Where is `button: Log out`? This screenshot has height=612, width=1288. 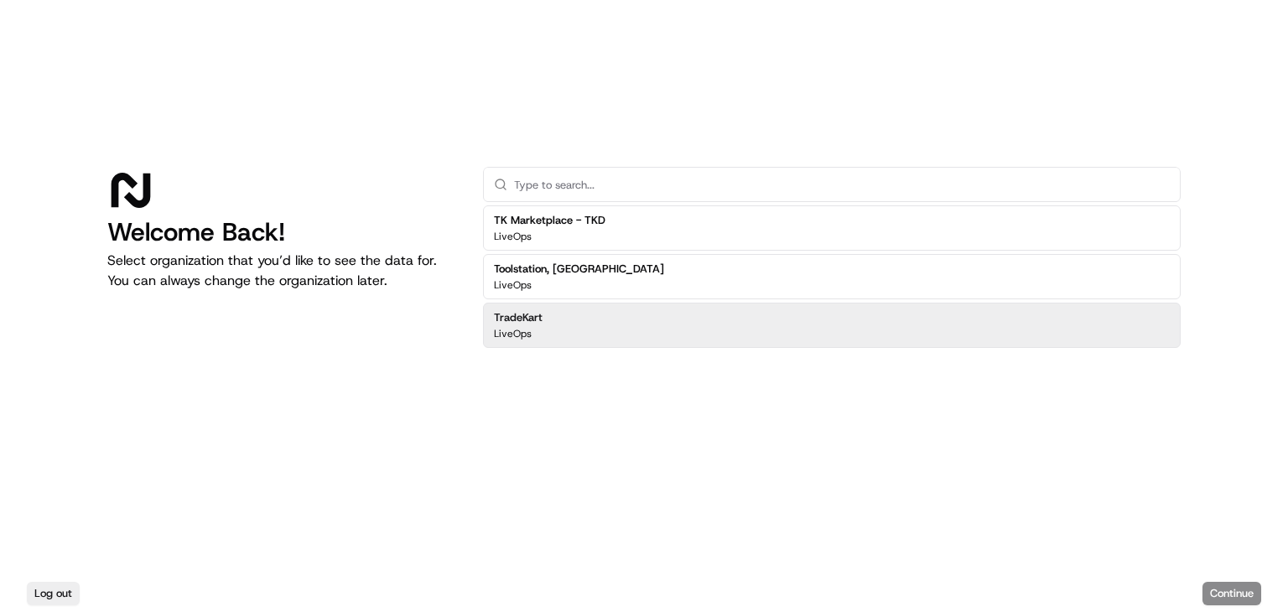 button: Log out is located at coordinates (53, 594).